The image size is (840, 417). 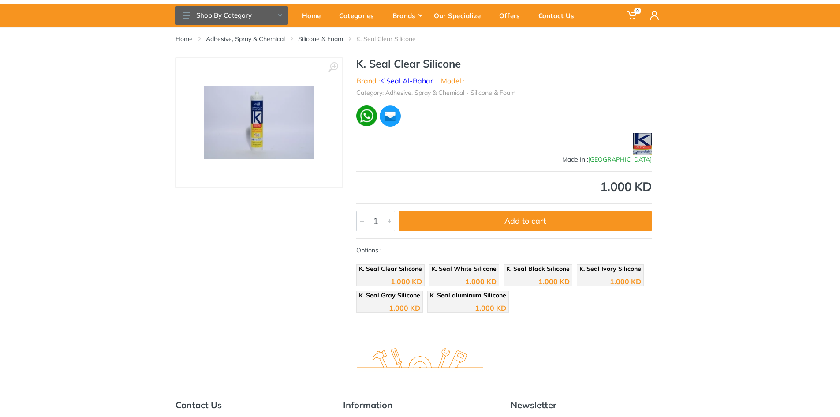 I want to click on a: Our Specialize, so click(x=460, y=15).